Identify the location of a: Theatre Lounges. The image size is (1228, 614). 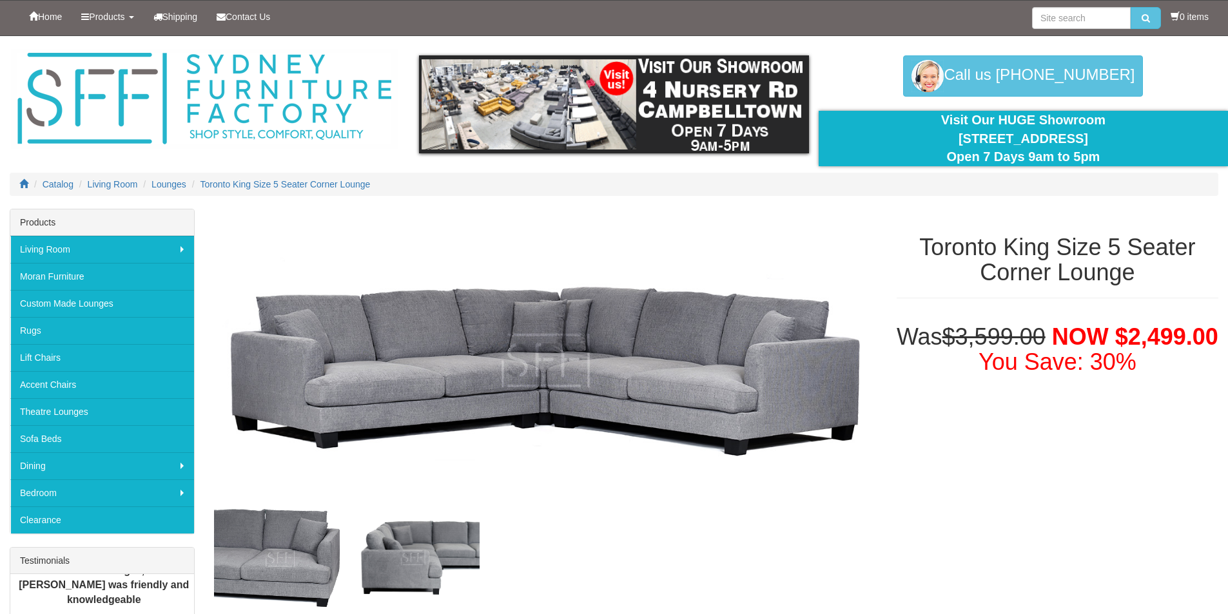
(102, 412).